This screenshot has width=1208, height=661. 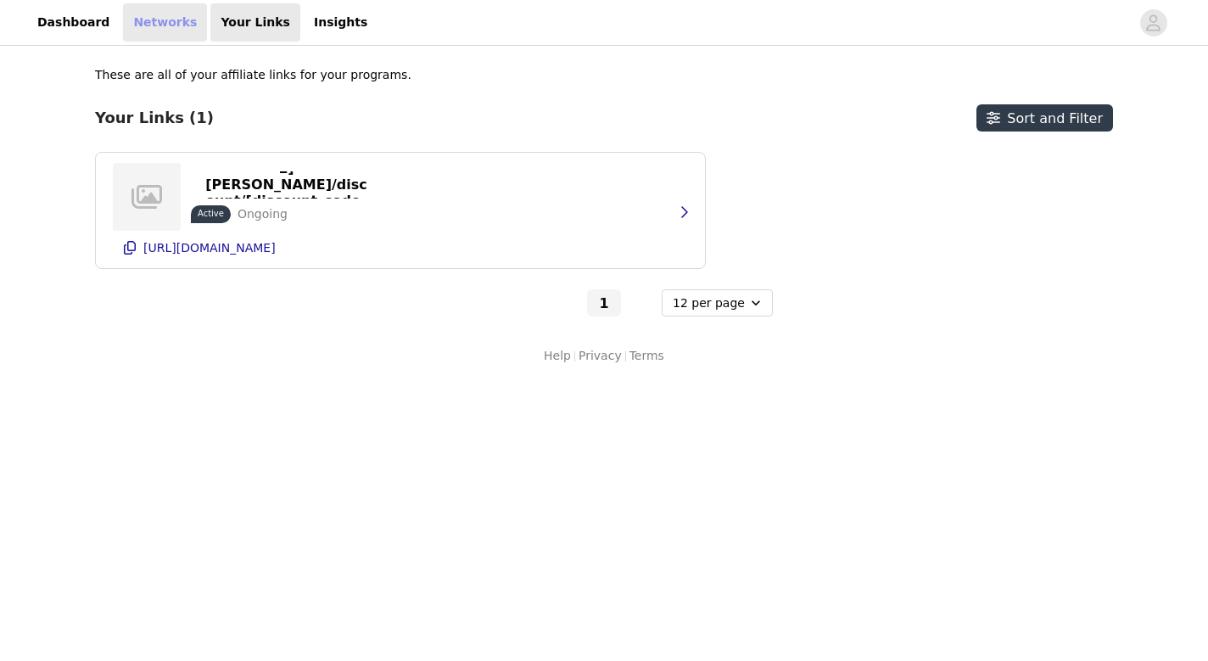 I want to click on button: Go to next page, so click(x=641, y=303).